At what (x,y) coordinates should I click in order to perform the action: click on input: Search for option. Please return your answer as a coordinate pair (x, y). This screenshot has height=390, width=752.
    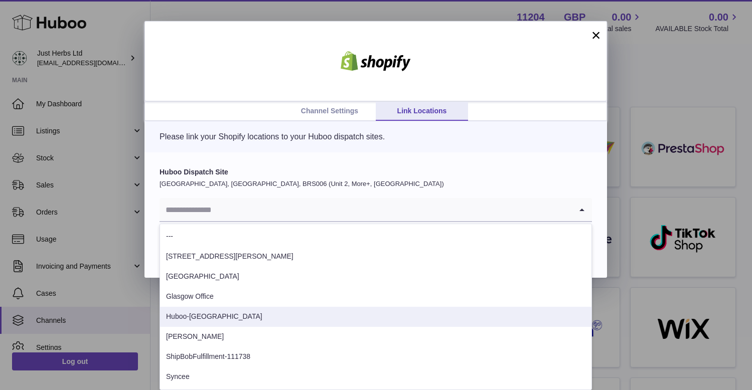
    Looking at the image, I should click on (366, 210).